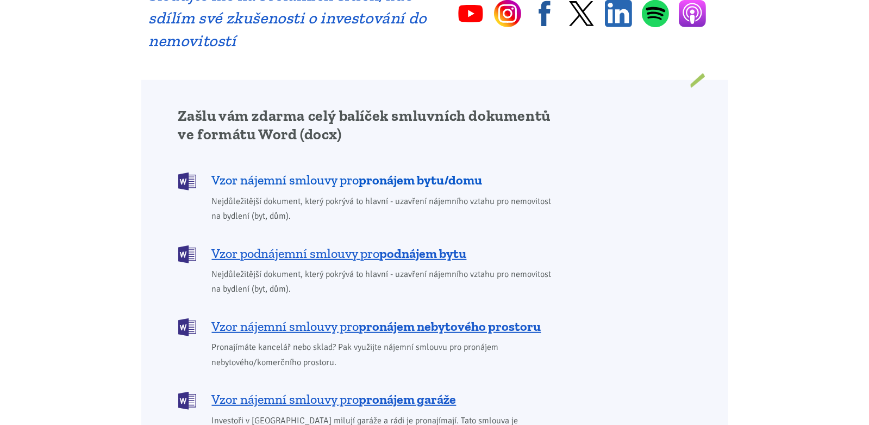 Image resolution: width=869 pixels, height=425 pixels. I want to click on a: Vzor nájemní smlouvy propronájem garáže, so click(369, 399).